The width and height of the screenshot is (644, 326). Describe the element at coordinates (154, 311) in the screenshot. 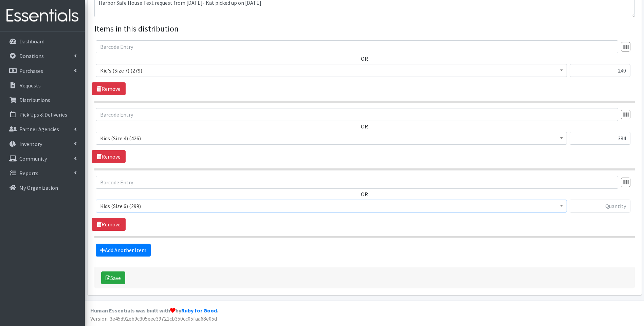

I see `strong: Human Essentials was built with by .` at that location.